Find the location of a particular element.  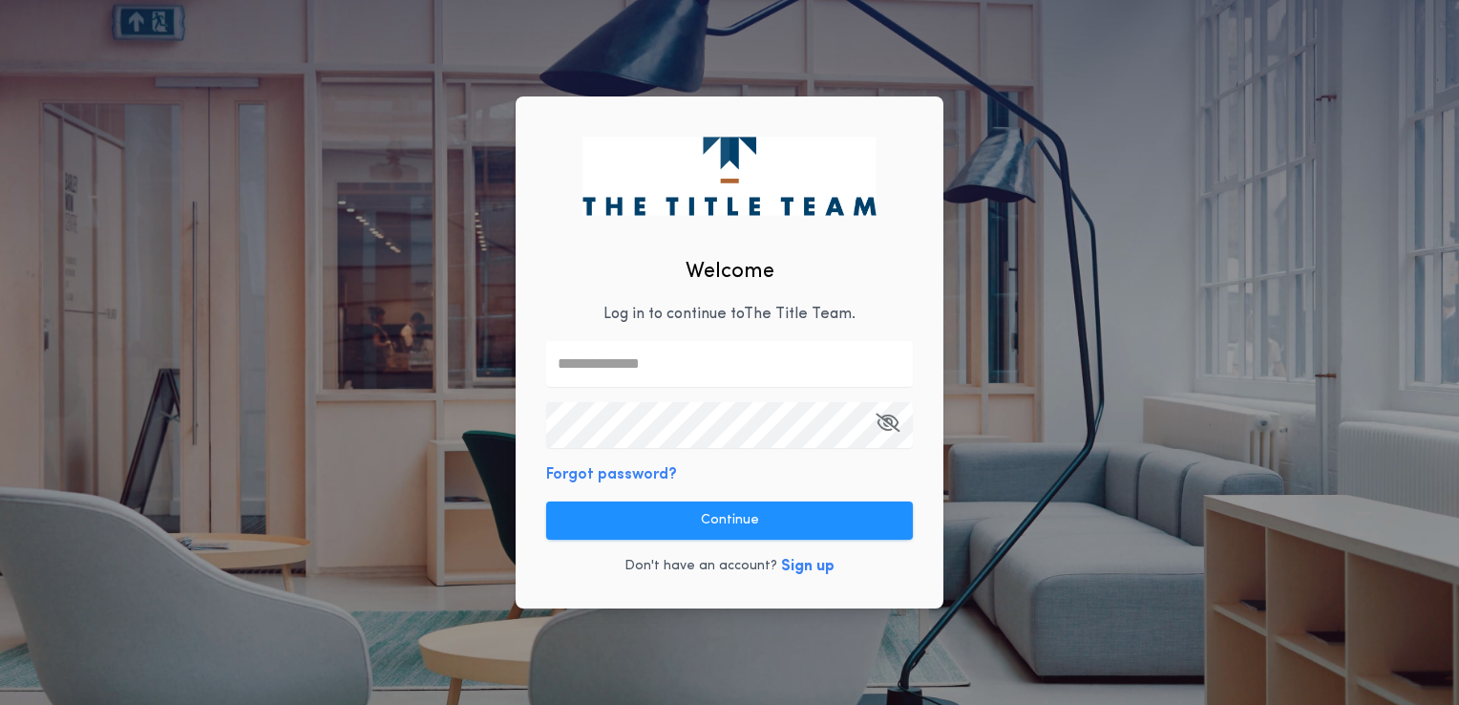

img: logo is located at coordinates (729, 176).